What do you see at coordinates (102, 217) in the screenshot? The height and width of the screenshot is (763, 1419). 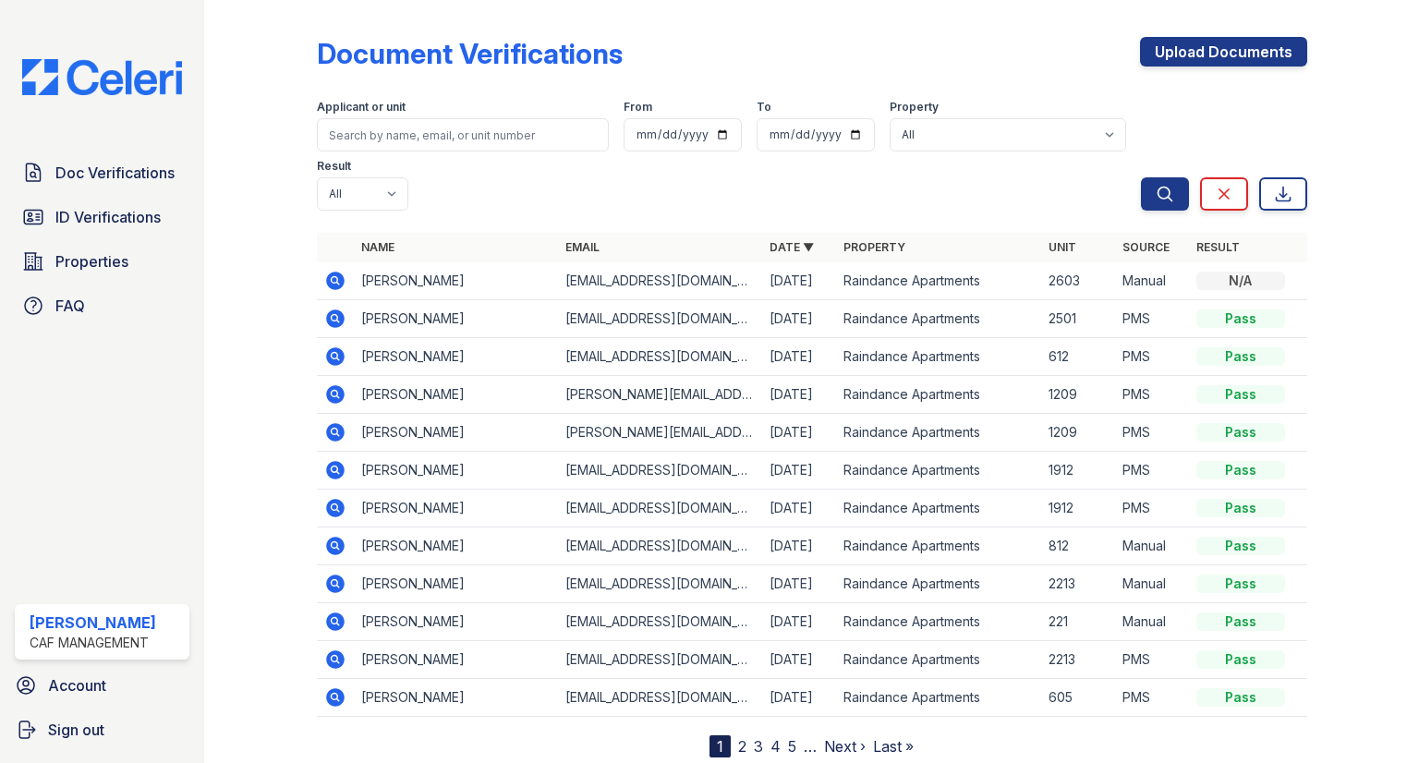 I see `a: ID Verifications` at bounding box center [102, 217].